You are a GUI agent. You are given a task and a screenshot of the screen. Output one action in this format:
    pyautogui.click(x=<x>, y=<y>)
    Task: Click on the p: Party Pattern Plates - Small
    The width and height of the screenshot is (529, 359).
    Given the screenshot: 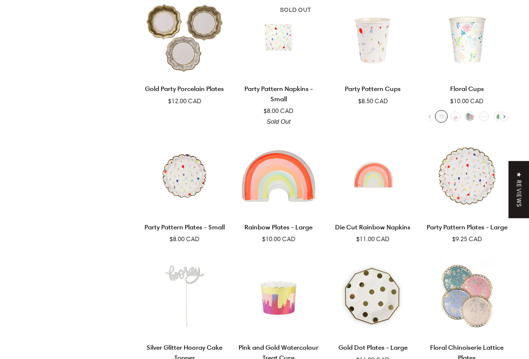 What is the action you would take?
    pyautogui.click(x=185, y=227)
    